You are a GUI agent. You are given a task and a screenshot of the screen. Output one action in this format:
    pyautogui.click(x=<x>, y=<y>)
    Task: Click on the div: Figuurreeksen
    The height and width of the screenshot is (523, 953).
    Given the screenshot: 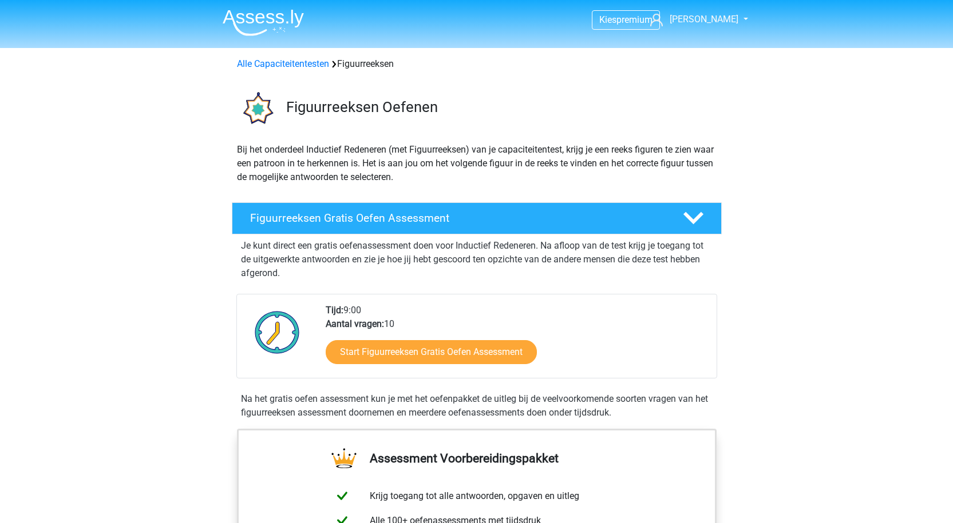 What is the action you would take?
    pyautogui.click(x=477, y=64)
    